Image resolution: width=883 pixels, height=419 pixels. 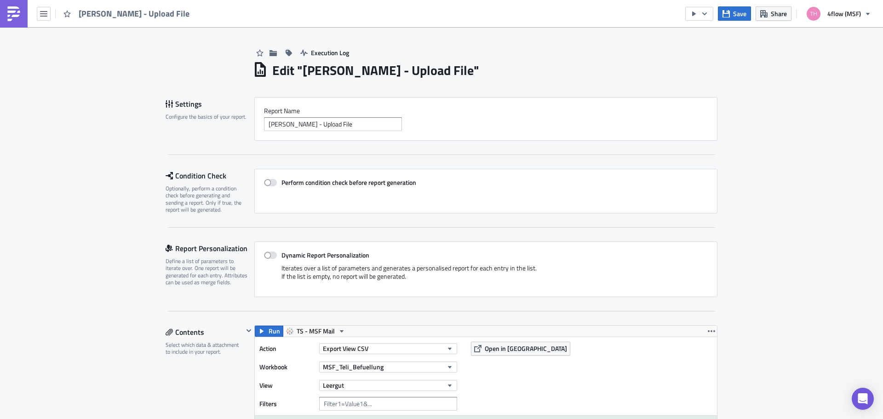 I want to click on div: Optionally, perform a condition check before generating and sending a report. Only if true, the r..., so click(x=207, y=199).